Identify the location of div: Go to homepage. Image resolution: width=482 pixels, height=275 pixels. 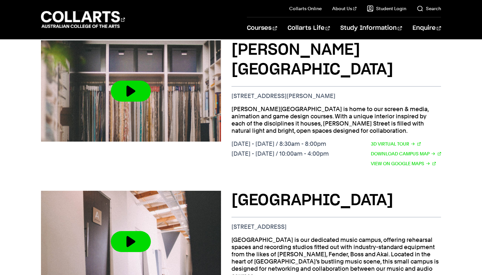
(83, 19).